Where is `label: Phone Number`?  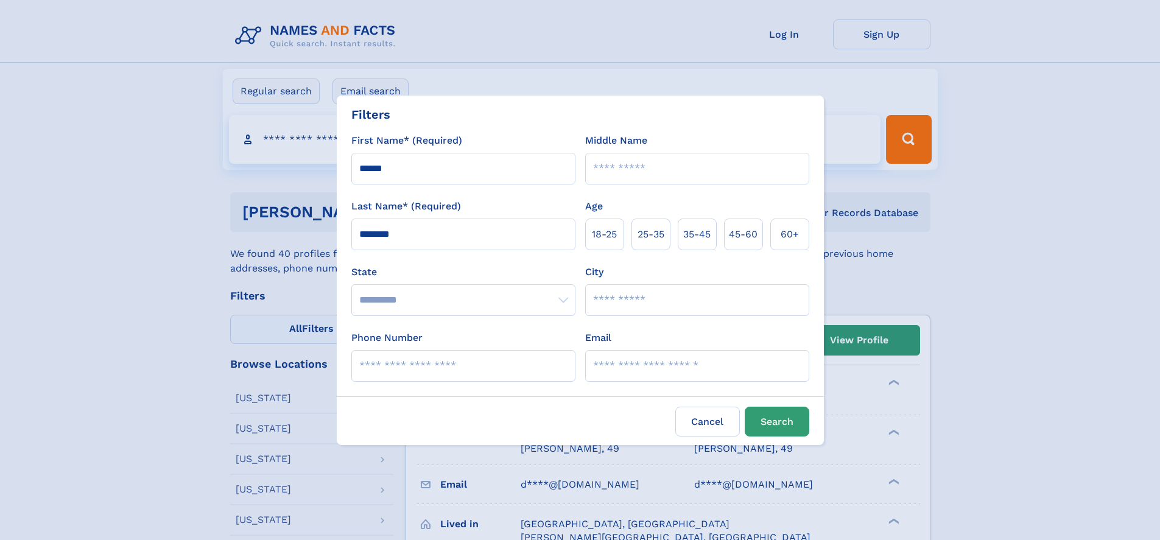 label: Phone Number is located at coordinates (387, 338).